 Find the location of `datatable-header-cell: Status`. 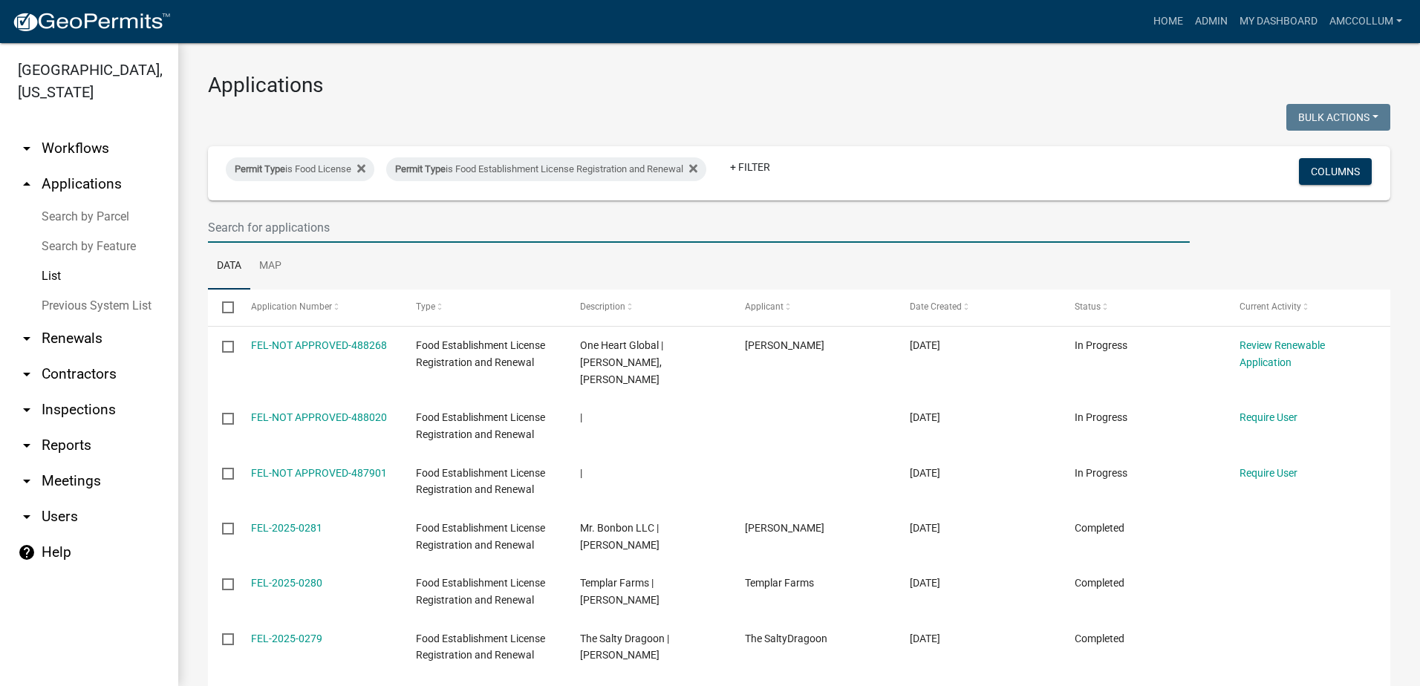

datatable-header-cell: Status is located at coordinates (1143, 307).